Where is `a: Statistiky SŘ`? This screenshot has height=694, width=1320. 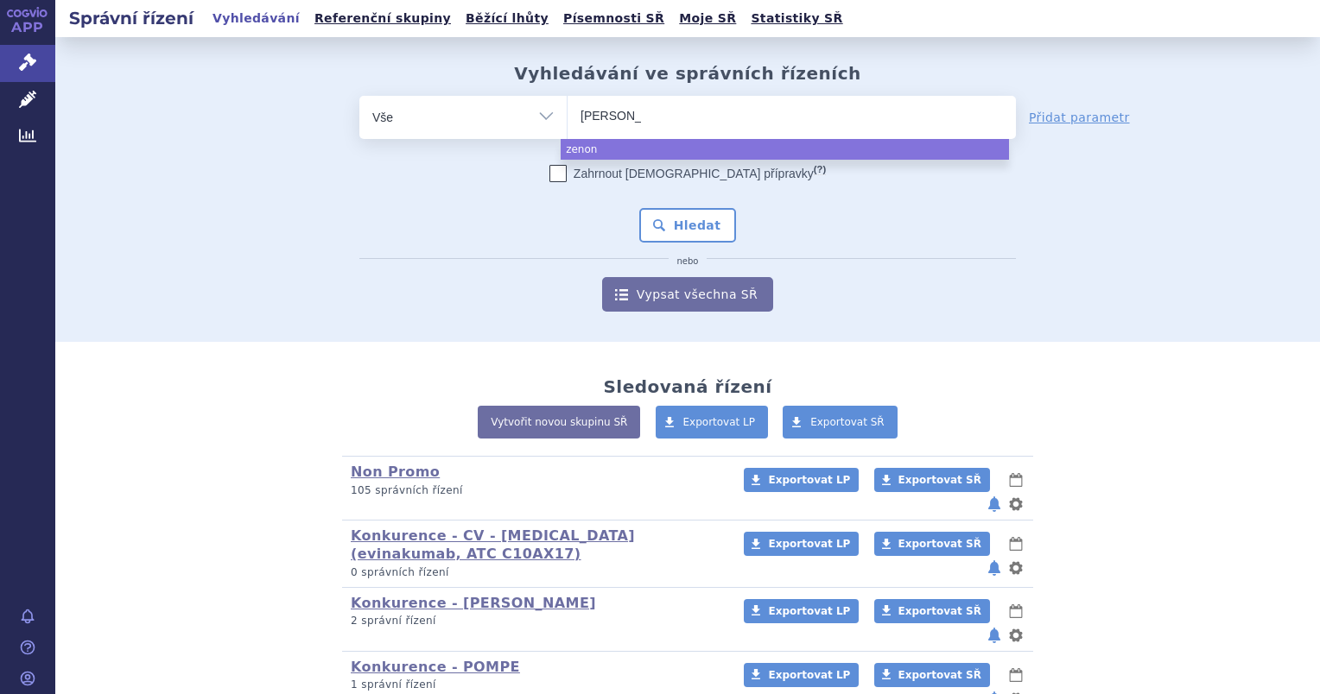 a: Statistiky SŘ is located at coordinates (796, 18).